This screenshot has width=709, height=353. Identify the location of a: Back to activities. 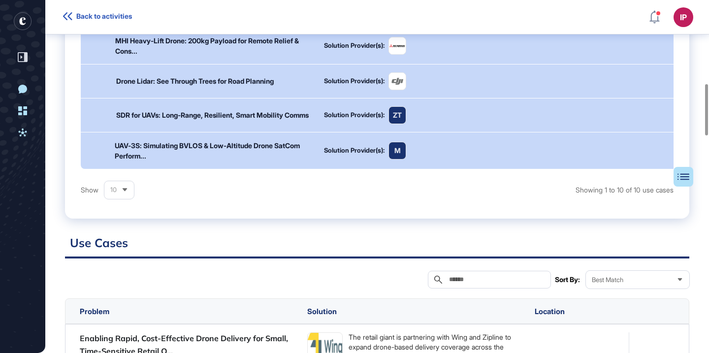
(97, 17).